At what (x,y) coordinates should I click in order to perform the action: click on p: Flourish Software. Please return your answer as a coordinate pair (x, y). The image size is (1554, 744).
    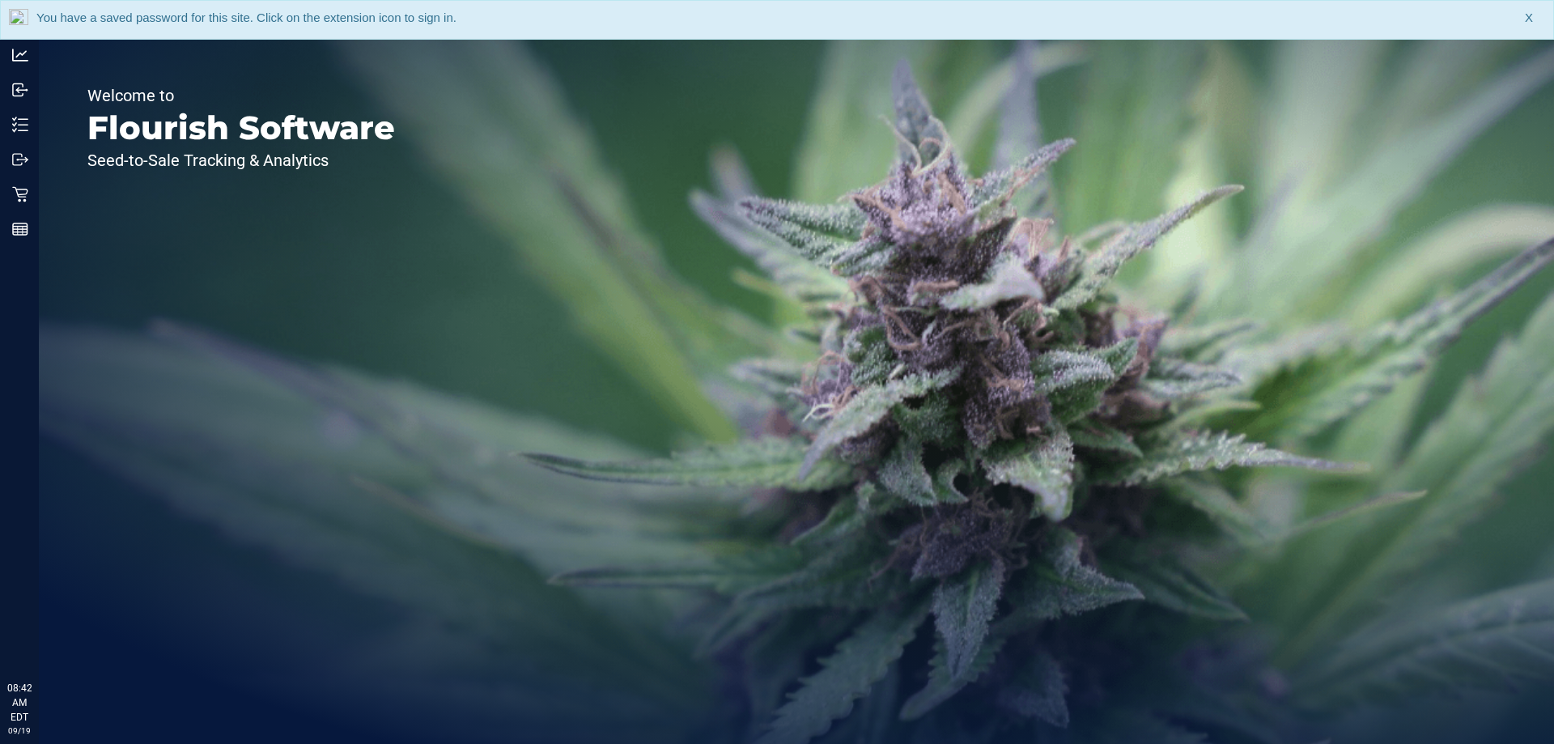
    Looking at the image, I should click on (241, 128).